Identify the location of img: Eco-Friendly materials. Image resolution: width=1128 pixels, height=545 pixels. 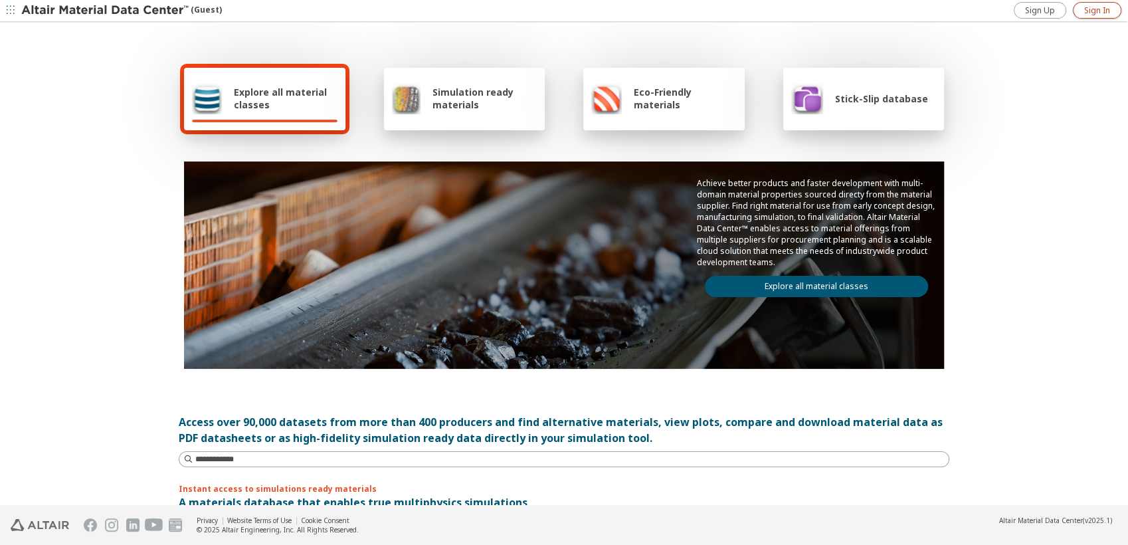
(606, 98).